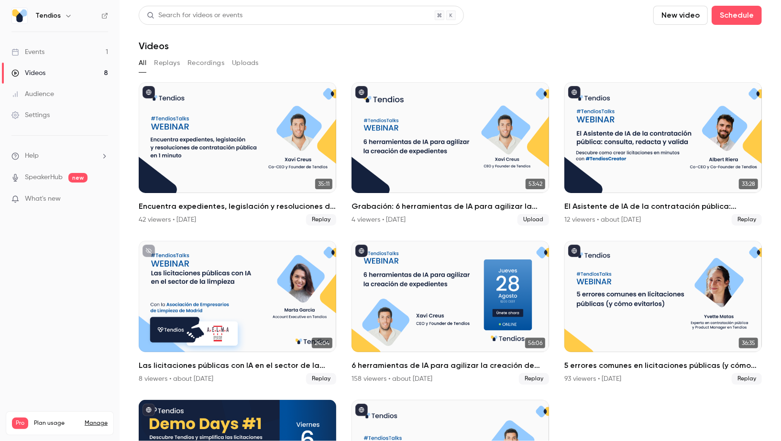  Describe the element at coordinates (78, 178) in the screenshot. I see `span: new` at that location.